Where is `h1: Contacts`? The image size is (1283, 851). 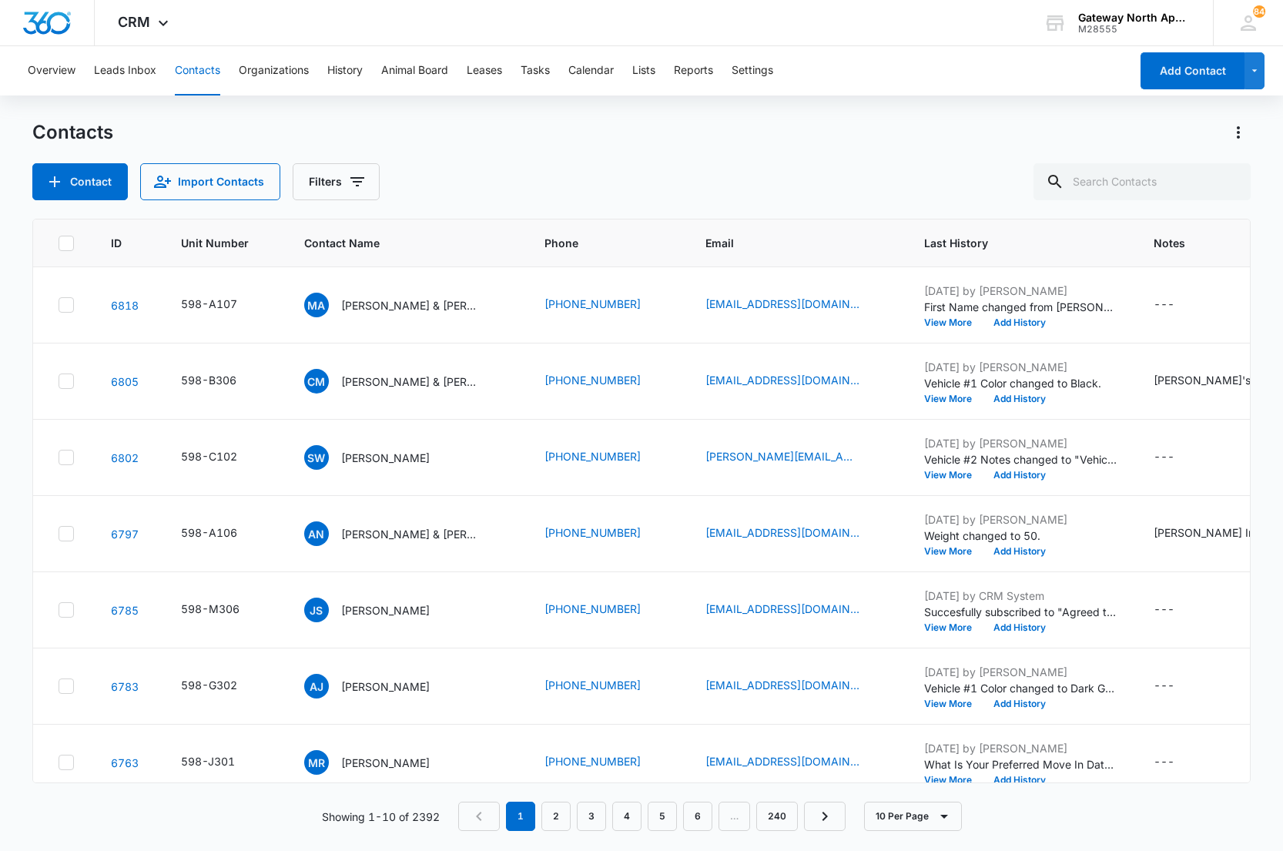
h1: Contacts is located at coordinates (72, 132).